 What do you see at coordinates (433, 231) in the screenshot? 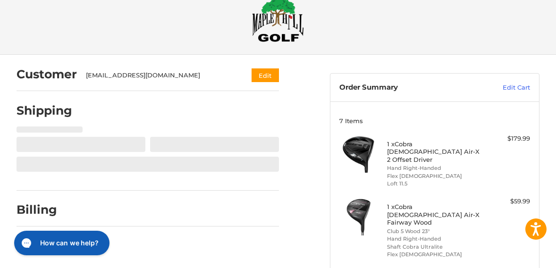
I see `li: Club 5 Wood 23°` at bounding box center [433, 231].